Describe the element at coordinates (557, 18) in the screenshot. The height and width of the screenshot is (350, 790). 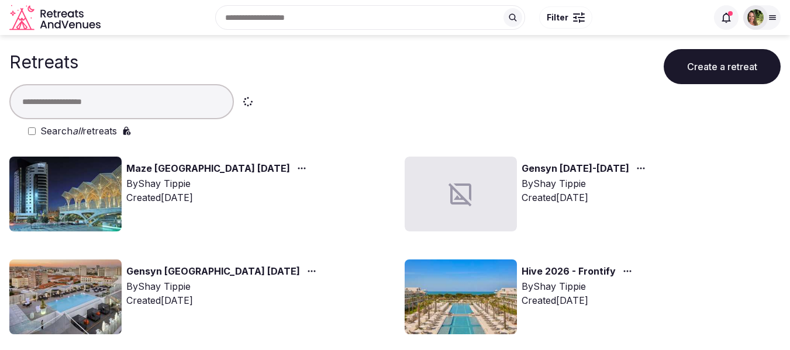
I see `span: Filter` at that location.